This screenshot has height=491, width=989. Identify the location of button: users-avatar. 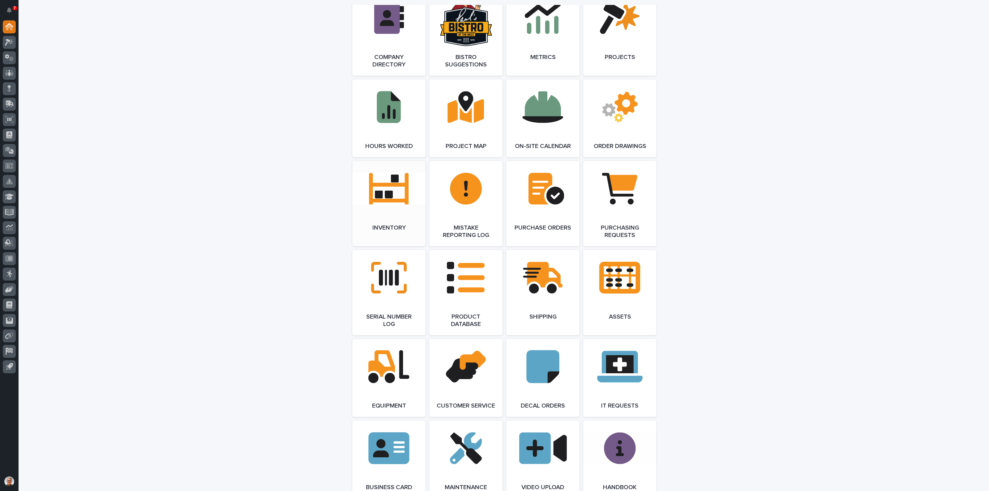
(9, 482).